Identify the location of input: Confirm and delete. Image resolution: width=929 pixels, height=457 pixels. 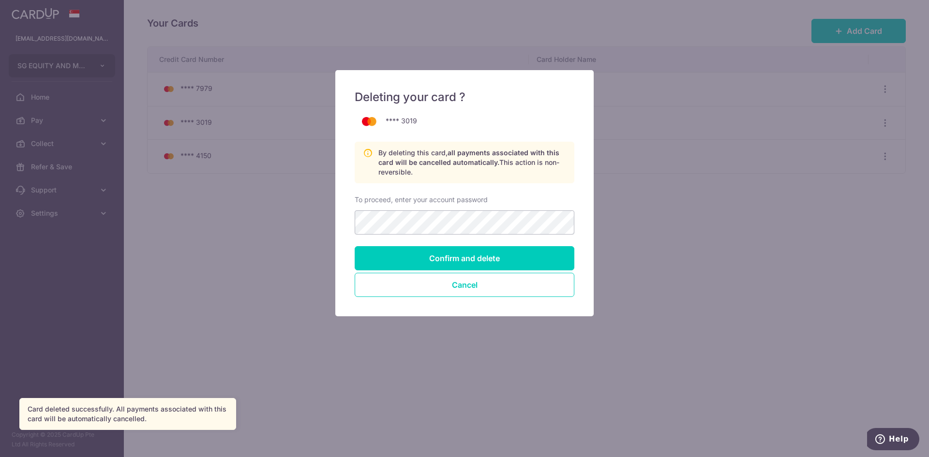
(464, 258).